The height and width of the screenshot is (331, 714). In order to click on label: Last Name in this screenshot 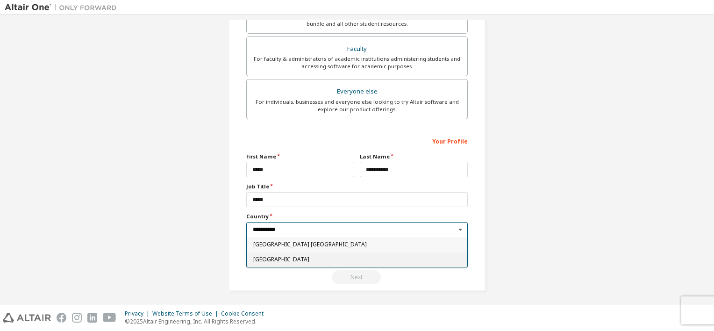, I will do `click(414, 157)`.